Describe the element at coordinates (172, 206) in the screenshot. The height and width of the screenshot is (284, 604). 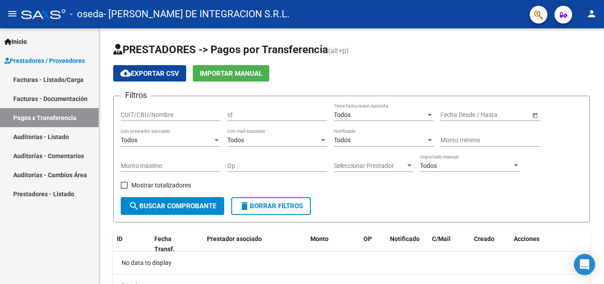
I see `button: Buscar Comprobante` at that location.